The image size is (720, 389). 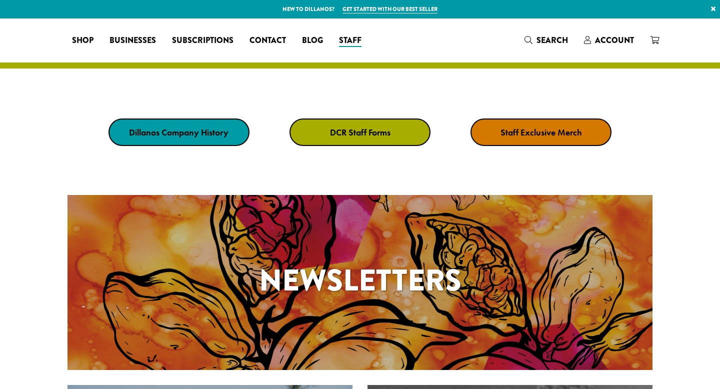 What do you see at coordinates (360, 281) in the screenshot?
I see `h1: Newsletters` at bounding box center [360, 281].